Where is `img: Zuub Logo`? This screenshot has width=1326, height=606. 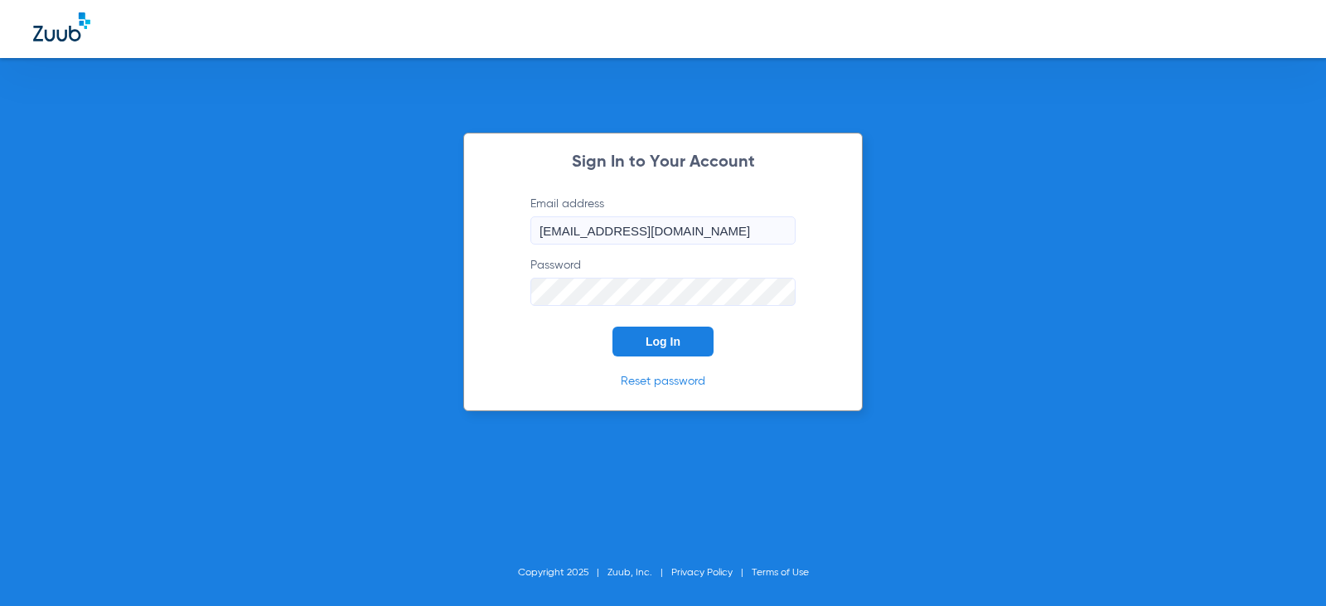
img: Zuub Logo is located at coordinates (61, 27).